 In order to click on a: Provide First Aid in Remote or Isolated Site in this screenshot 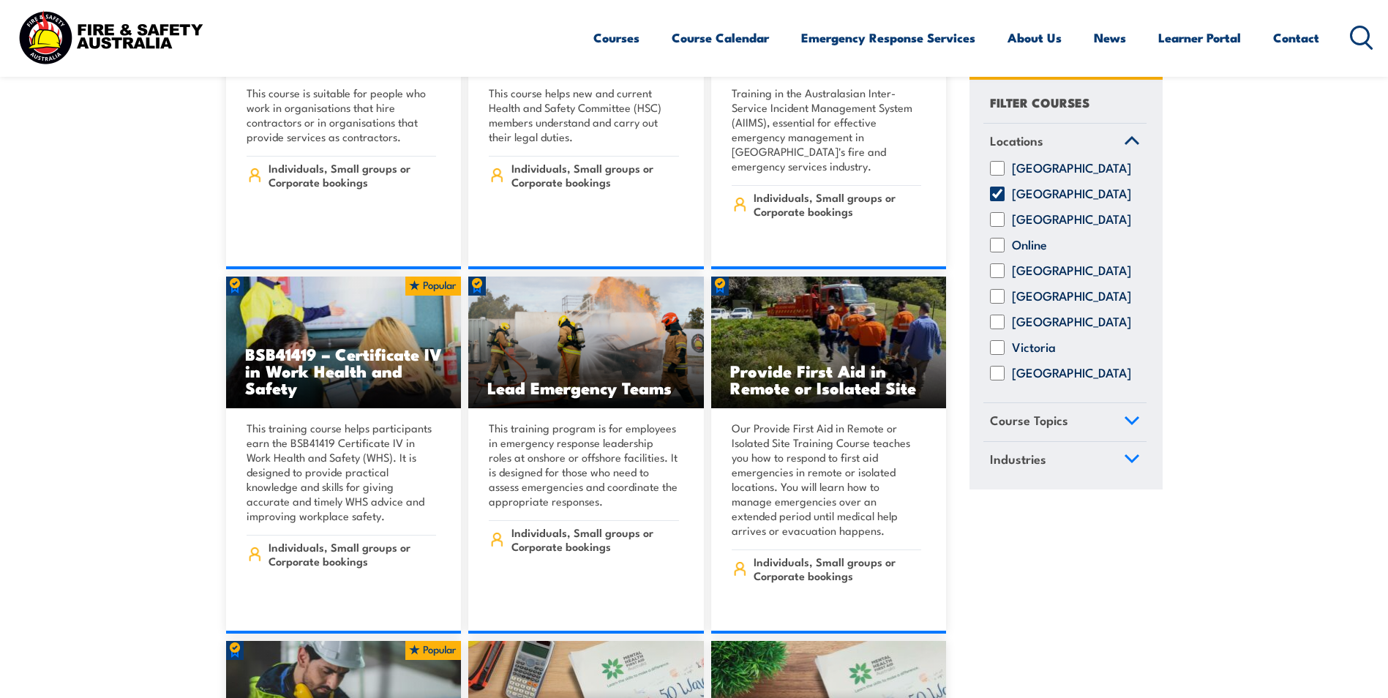, I will do `click(829, 342)`.